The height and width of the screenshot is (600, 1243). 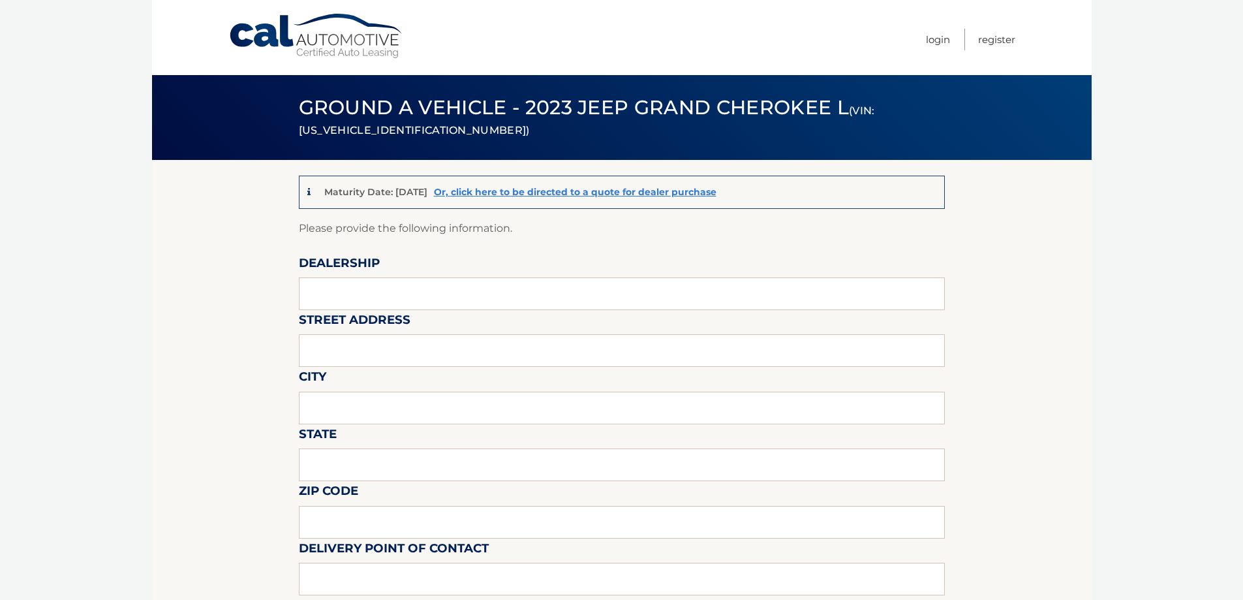 What do you see at coordinates (328, 493) in the screenshot?
I see `label: Zip Code` at bounding box center [328, 493].